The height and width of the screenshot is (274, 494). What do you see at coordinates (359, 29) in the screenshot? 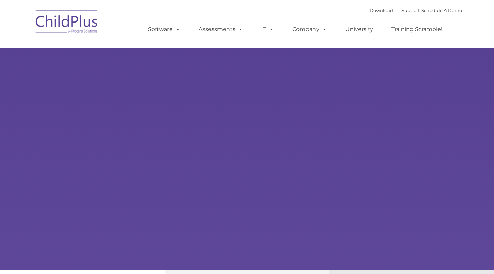
I see `a: University` at bounding box center [359, 29].